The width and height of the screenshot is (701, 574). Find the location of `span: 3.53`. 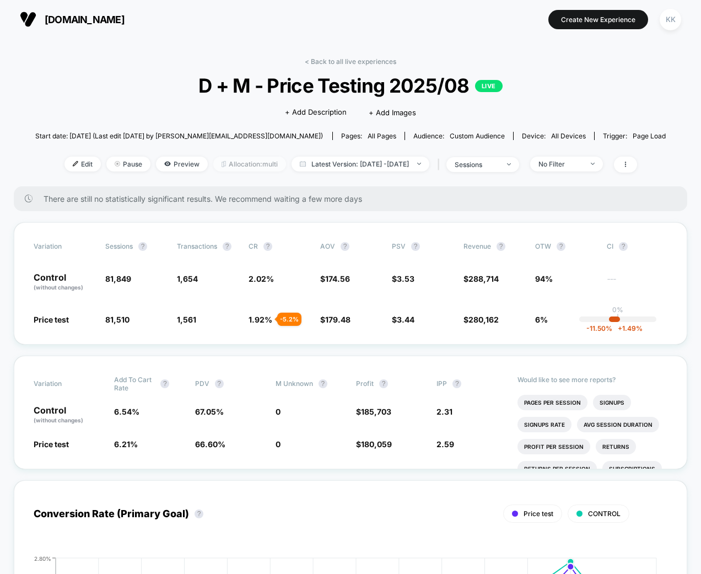

span: 3.53 is located at coordinates (406, 278).